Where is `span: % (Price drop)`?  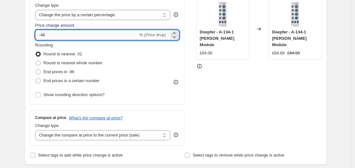
span: % (Price drop) is located at coordinates (152, 35).